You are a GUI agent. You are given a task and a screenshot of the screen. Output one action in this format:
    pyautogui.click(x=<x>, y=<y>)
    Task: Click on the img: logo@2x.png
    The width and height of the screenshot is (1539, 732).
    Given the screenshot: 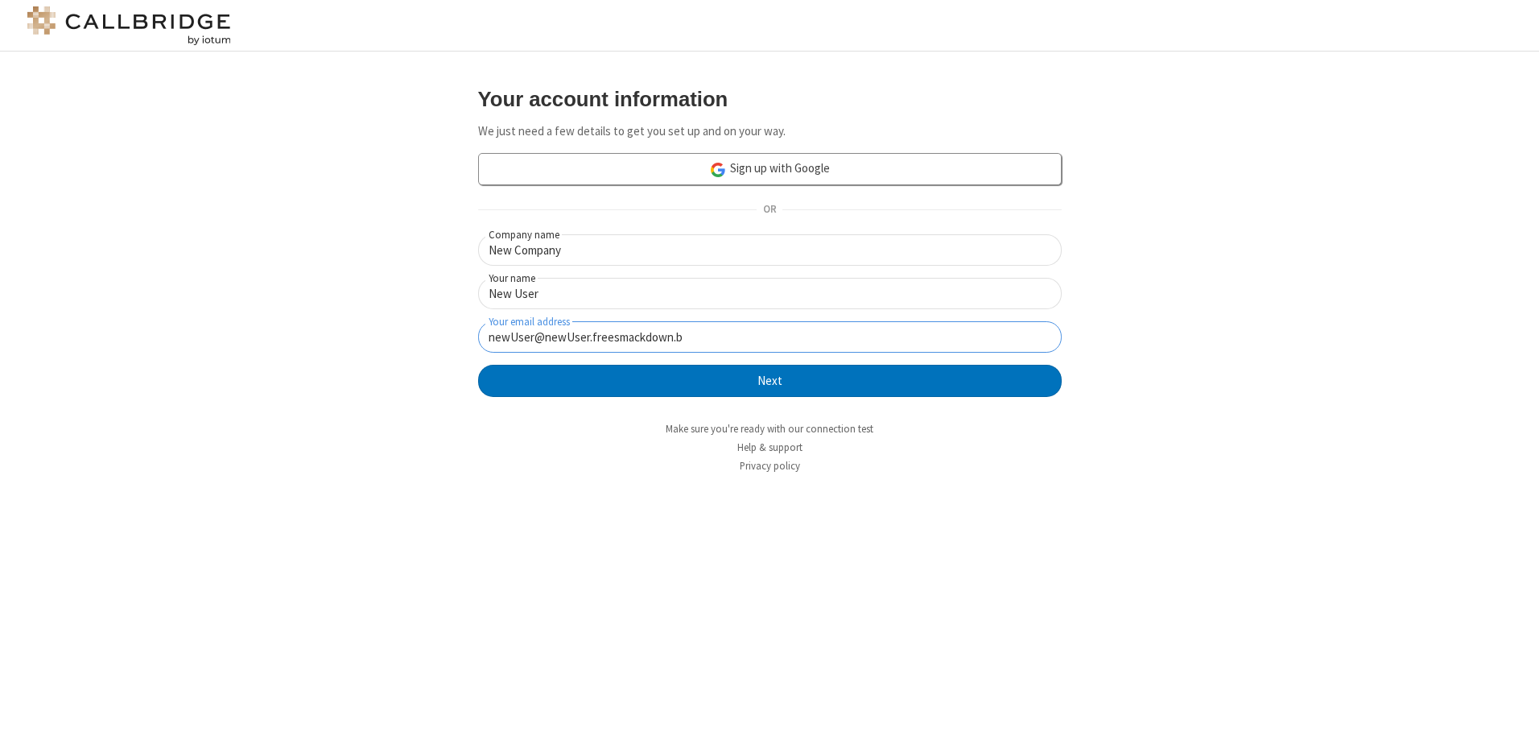 What is the action you would take?
    pyautogui.click(x=129, y=26)
    